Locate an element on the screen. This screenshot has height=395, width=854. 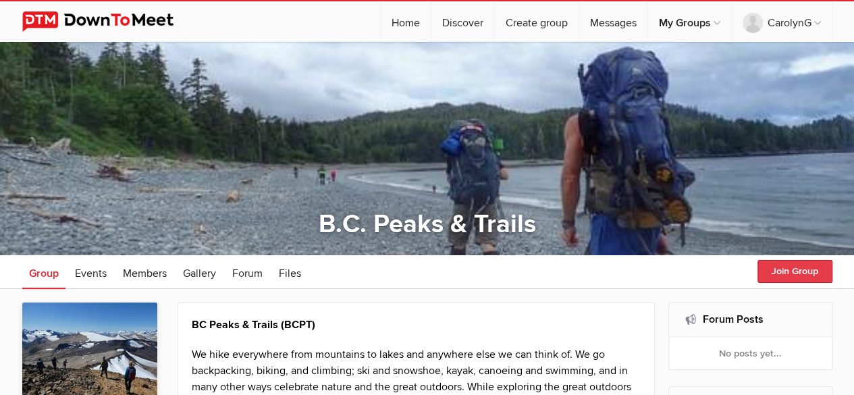
strong: BC Peaks & Trails (BCPT) is located at coordinates (253, 325).